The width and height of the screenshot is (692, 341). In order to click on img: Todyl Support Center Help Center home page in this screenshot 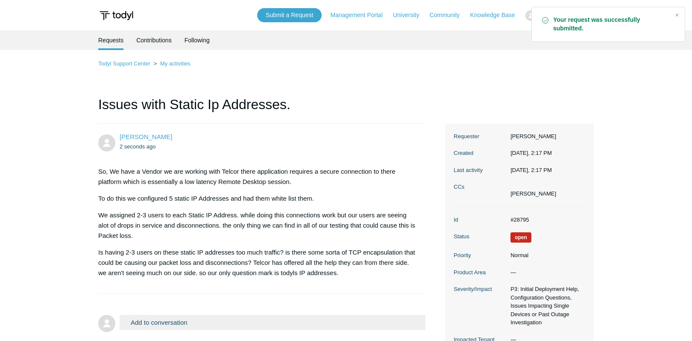, I will do `click(116, 15)`.